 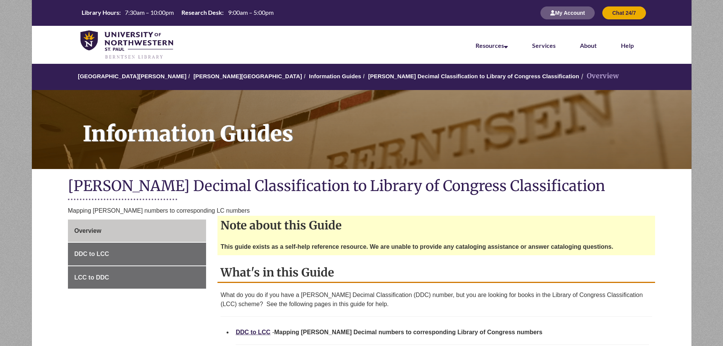 I want to click on table: Hours Today, so click(x=178, y=13).